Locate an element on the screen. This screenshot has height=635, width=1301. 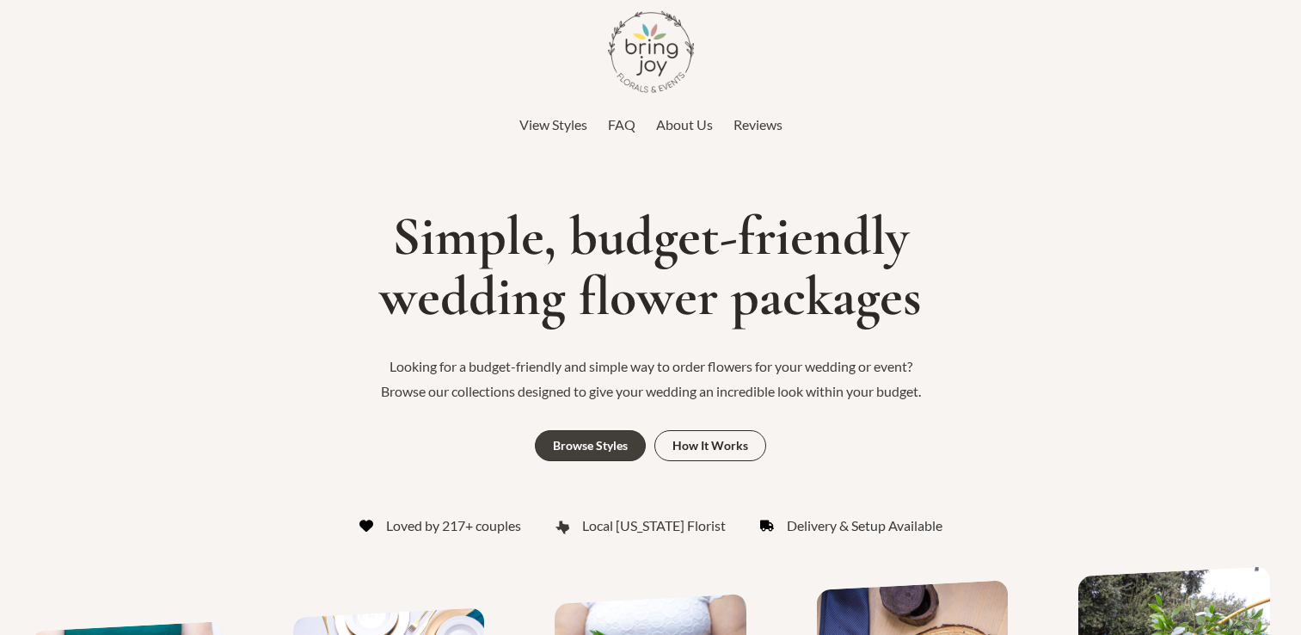
span: View Styles is located at coordinates (553, 124).